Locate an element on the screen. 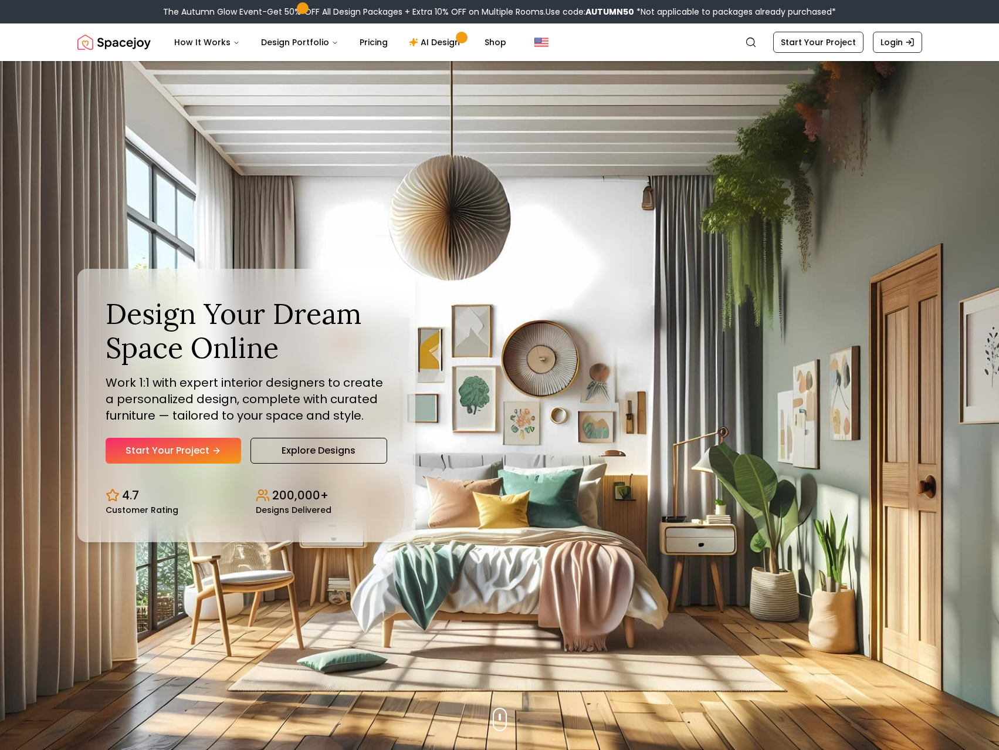 This screenshot has width=999, height=750. p: 4.7 is located at coordinates (130, 495).